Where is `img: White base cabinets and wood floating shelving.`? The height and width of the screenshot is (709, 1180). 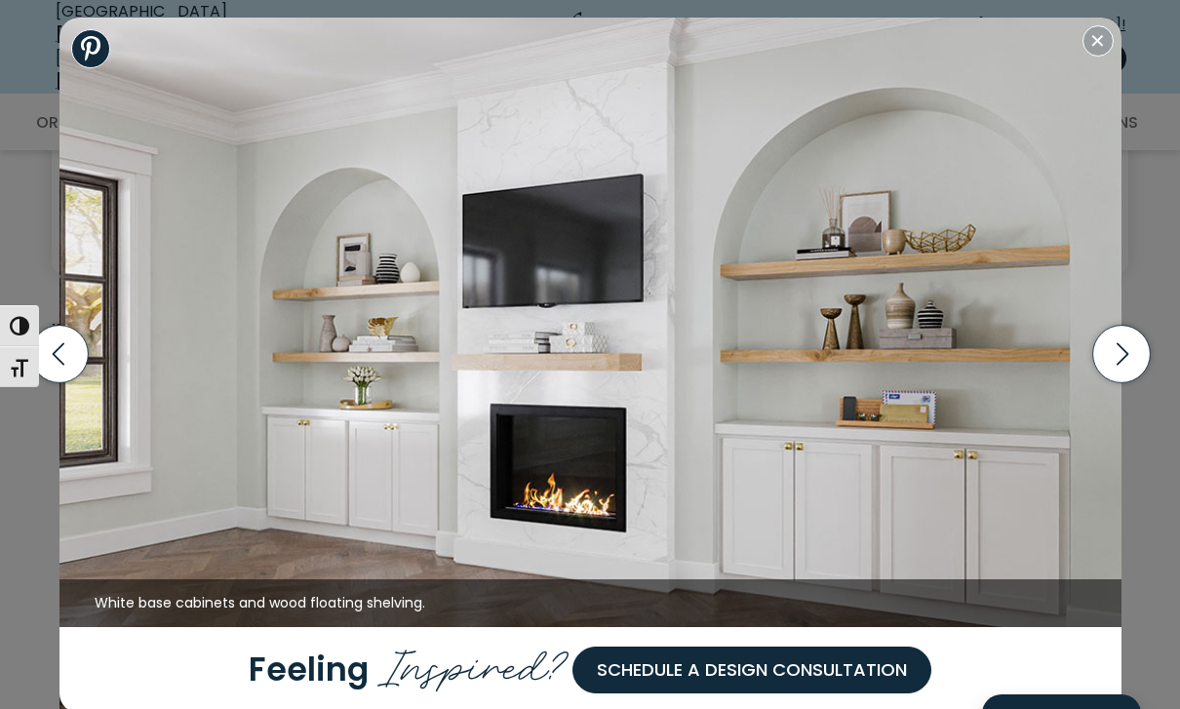 img: White base cabinets and wood floating shelving. is located at coordinates (590, 322).